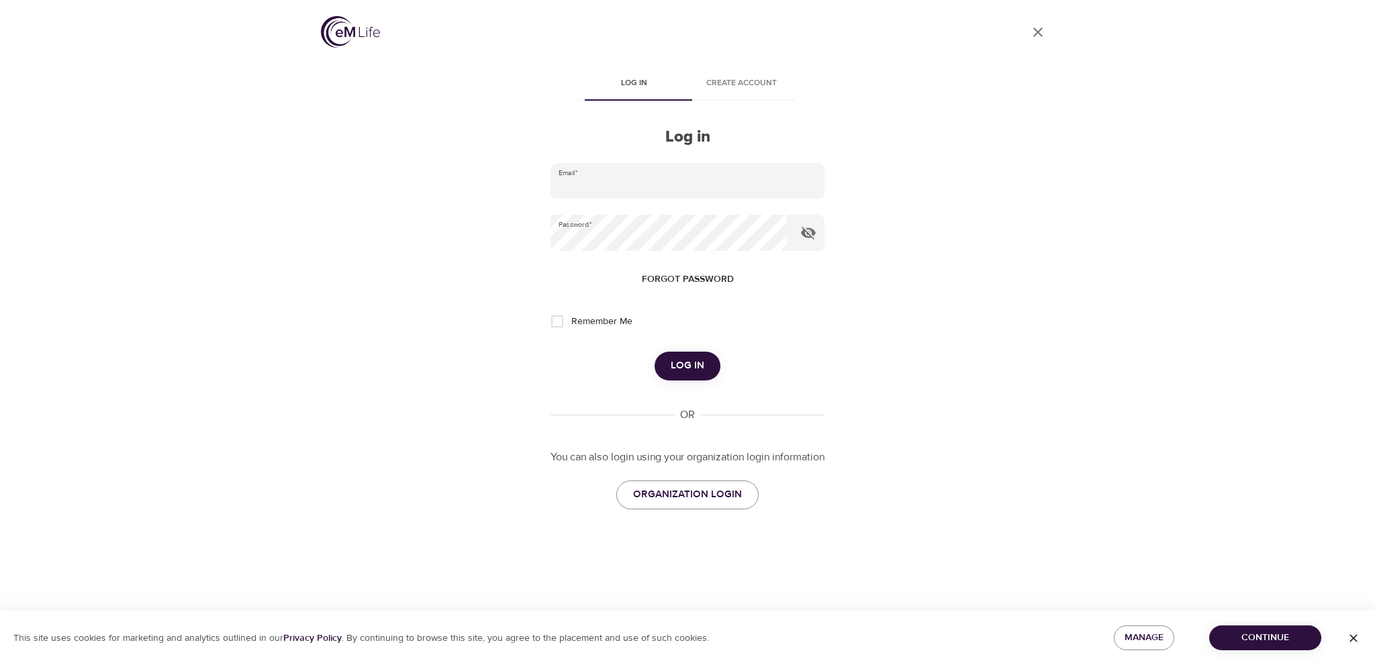  What do you see at coordinates (688, 279) in the screenshot?
I see `button: Forgot password` at bounding box center [688, 279].